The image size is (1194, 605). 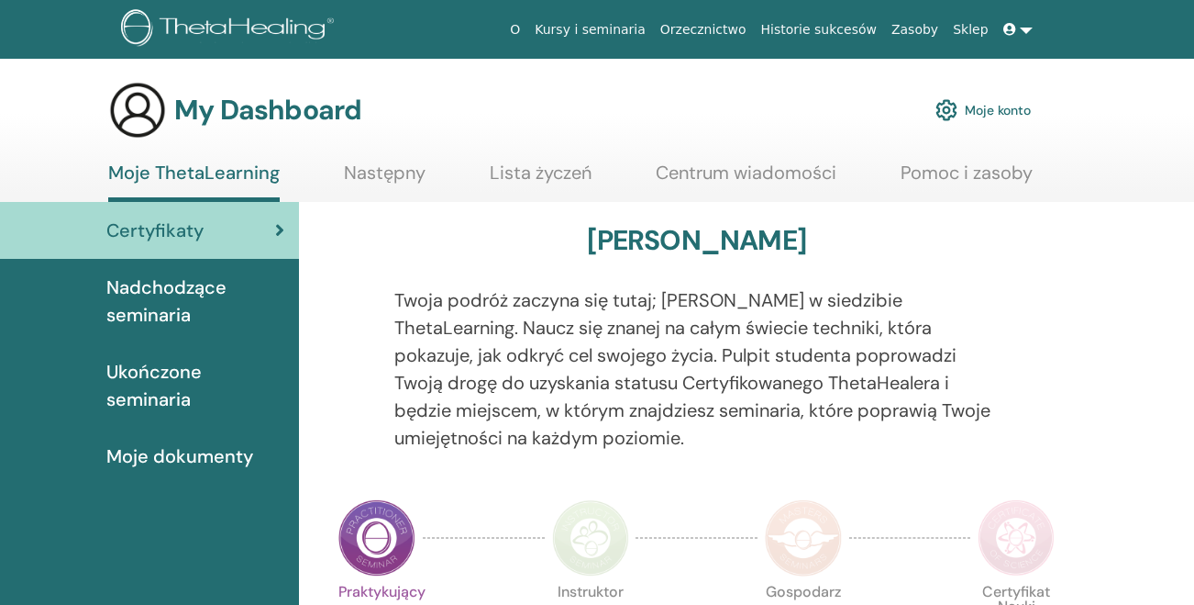 I want to click on a: Lista życzeń, so click(x=540, y=179).